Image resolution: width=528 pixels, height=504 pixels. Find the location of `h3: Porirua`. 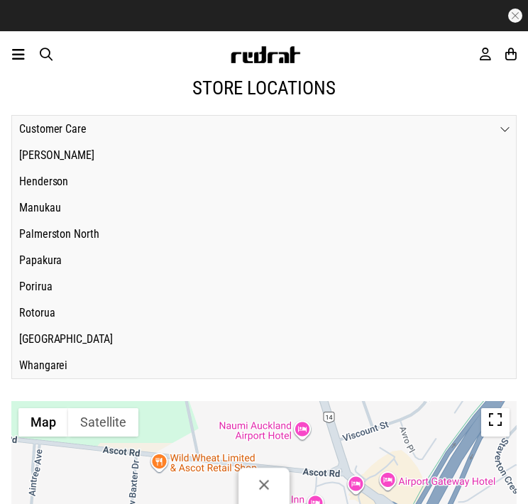

h3: Porirua is located at coordinates (264, 286).